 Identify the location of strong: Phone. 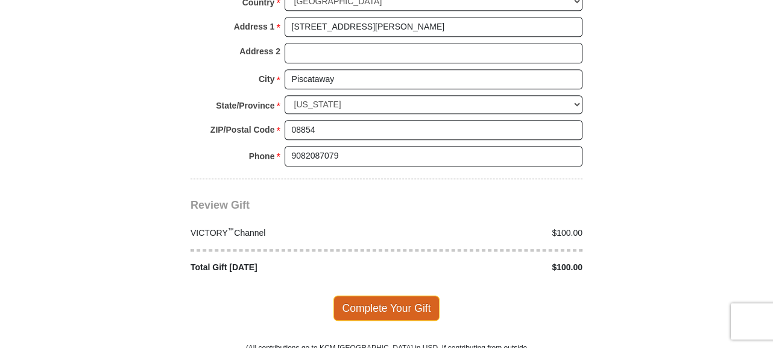
(262, 156).